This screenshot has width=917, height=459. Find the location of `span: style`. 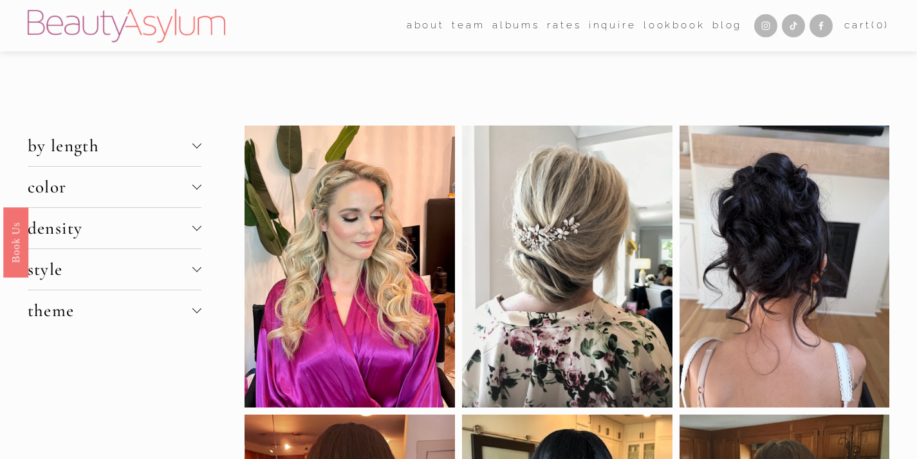

span: style is located at coordinates (110, 269).